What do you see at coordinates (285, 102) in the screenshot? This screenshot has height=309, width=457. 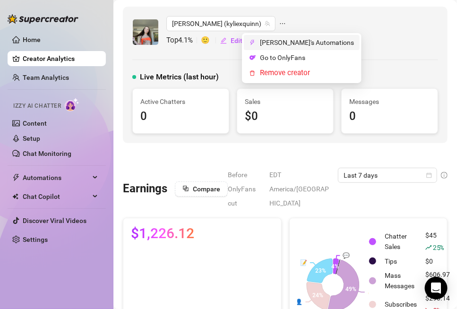 I see `span: Sales` at bounding box center [285, 102].